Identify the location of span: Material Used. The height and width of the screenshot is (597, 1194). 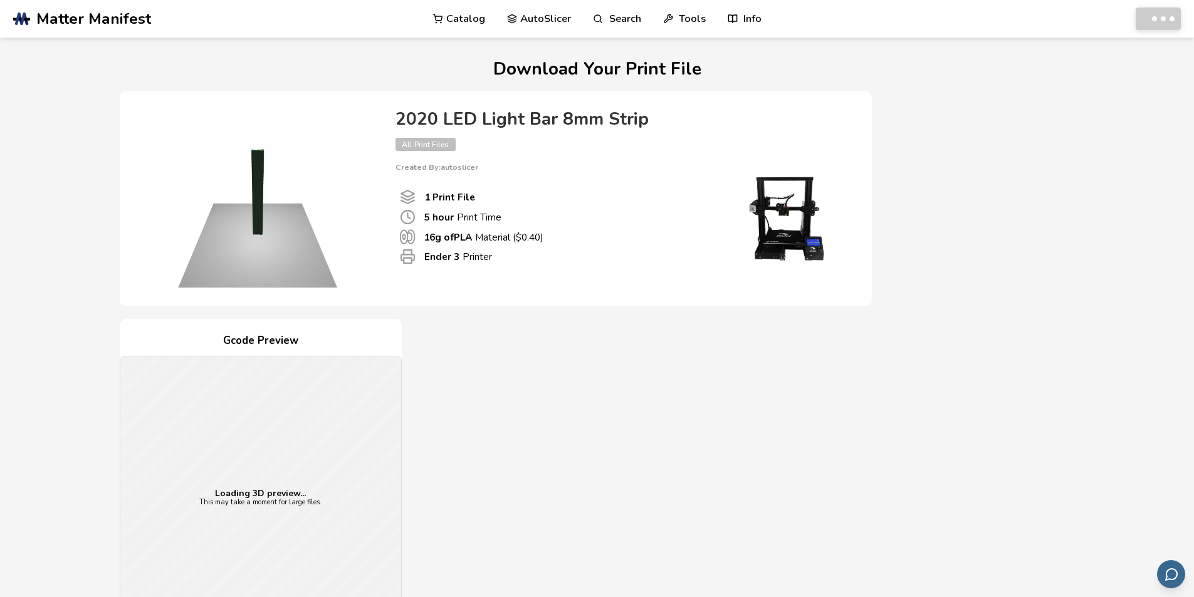
(408, 237).